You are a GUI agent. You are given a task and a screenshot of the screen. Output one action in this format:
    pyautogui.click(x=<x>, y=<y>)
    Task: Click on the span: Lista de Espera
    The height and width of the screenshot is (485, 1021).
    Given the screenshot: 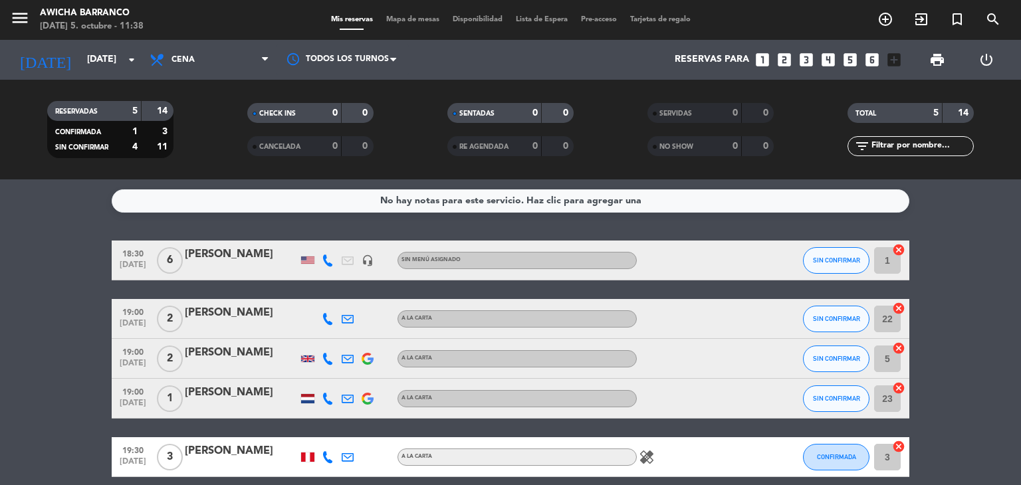 What is the action you would take?
    pyautogui.click(x=542, y=19)
    